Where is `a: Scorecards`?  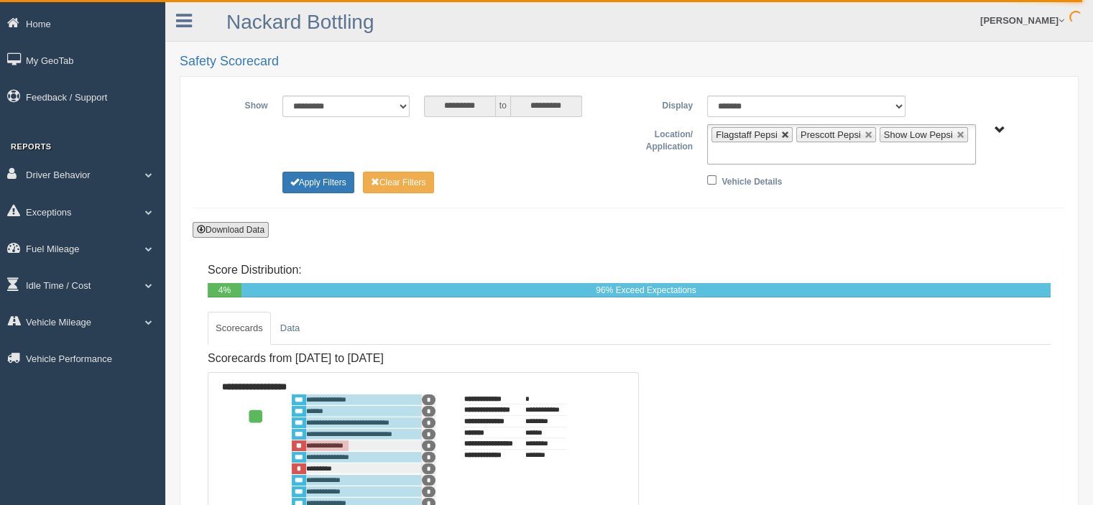 a: Scorecards is located at coordinates (239, 328).